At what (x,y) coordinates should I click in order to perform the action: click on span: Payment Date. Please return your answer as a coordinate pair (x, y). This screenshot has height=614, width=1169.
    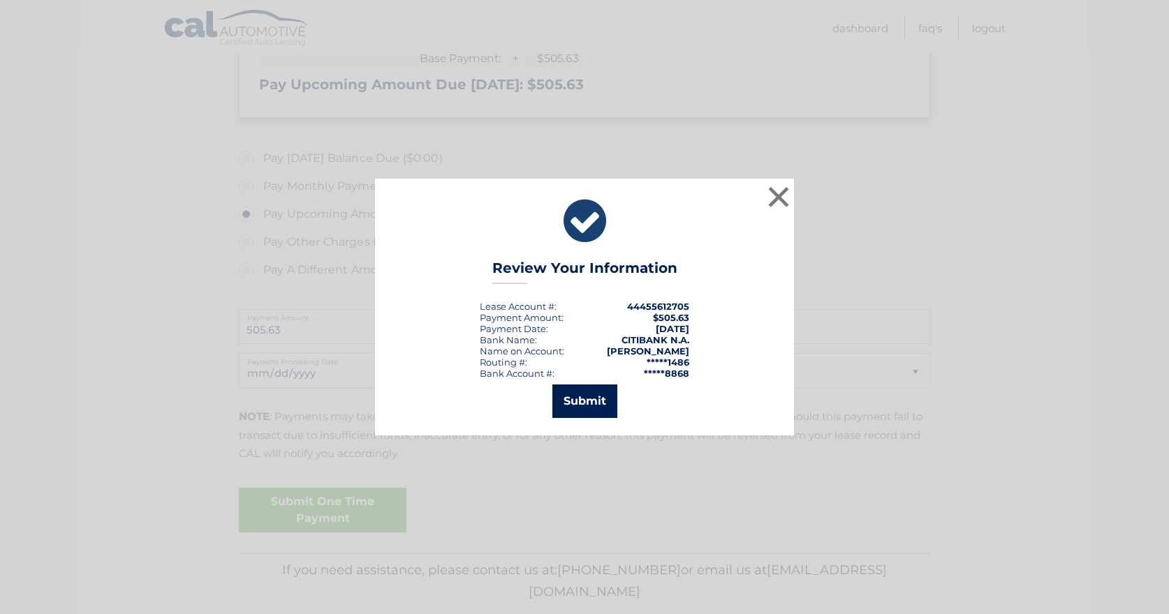
    Looking at the image, I should click on (512, 329).